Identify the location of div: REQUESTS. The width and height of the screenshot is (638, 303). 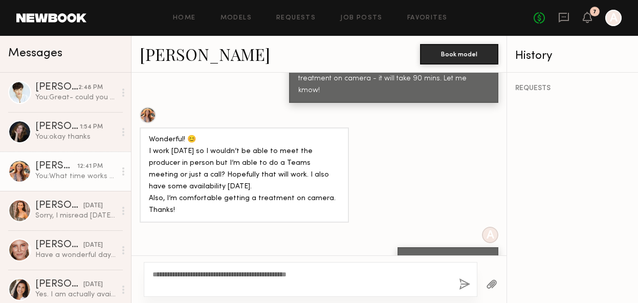
(572, 89).